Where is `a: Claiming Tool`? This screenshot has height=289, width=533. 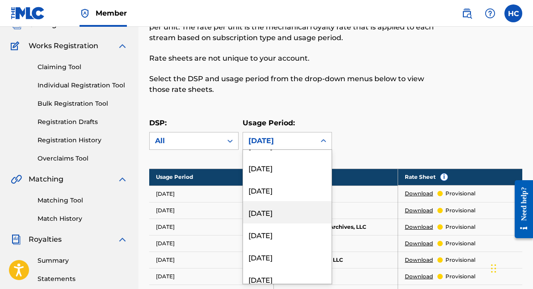
a: Claiming Tool is located at coordinates (83, 67).